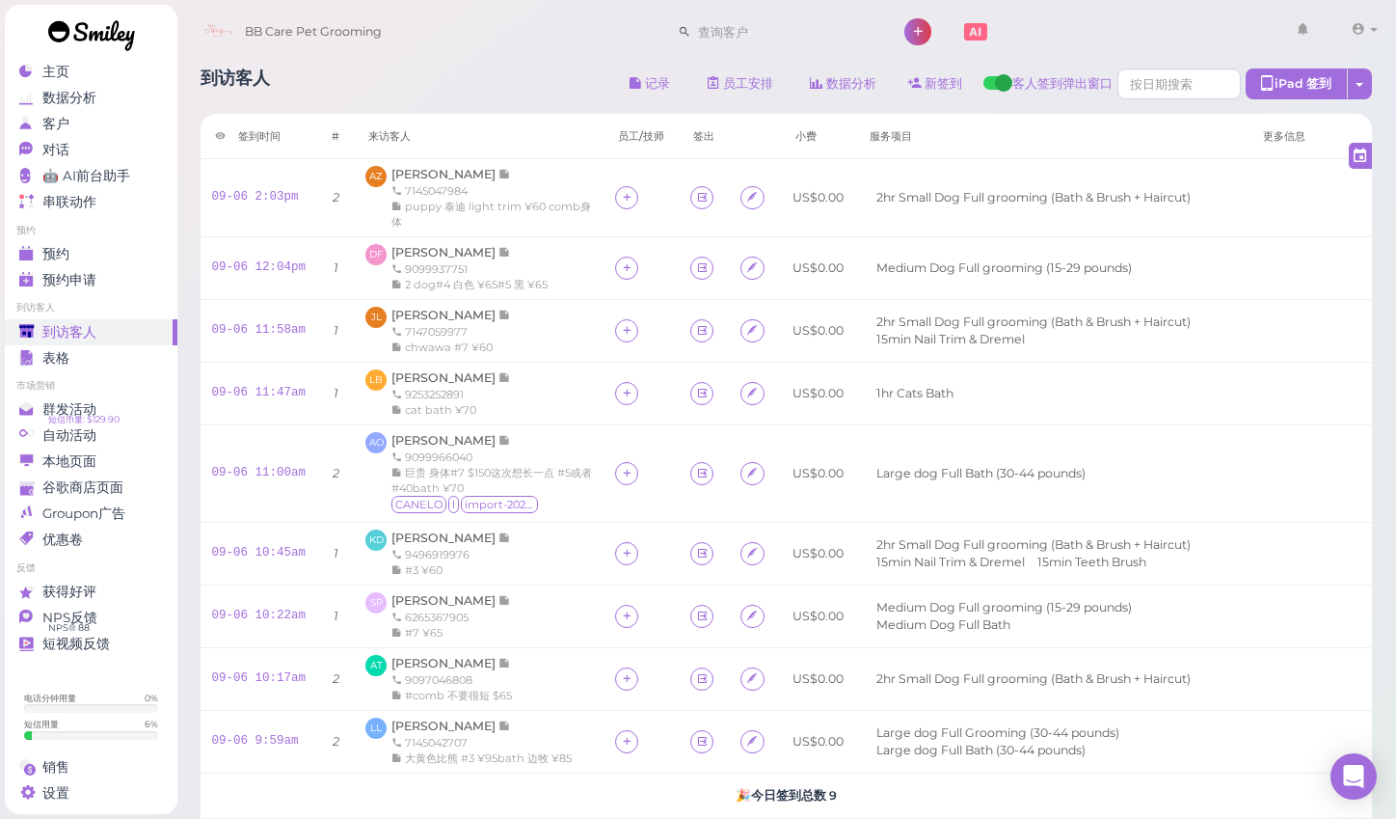 This screenshot has height=819, width=1396. I want to click on a: 09-06 11:00am, so click(259, 472).